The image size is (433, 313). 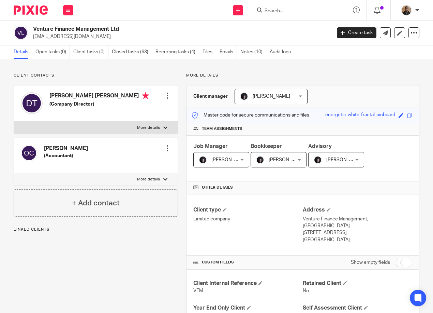 What do you see at coordinates (96, 75) in the screenshot?
I see `p: Client contacts` at bounding box center [96, 75].